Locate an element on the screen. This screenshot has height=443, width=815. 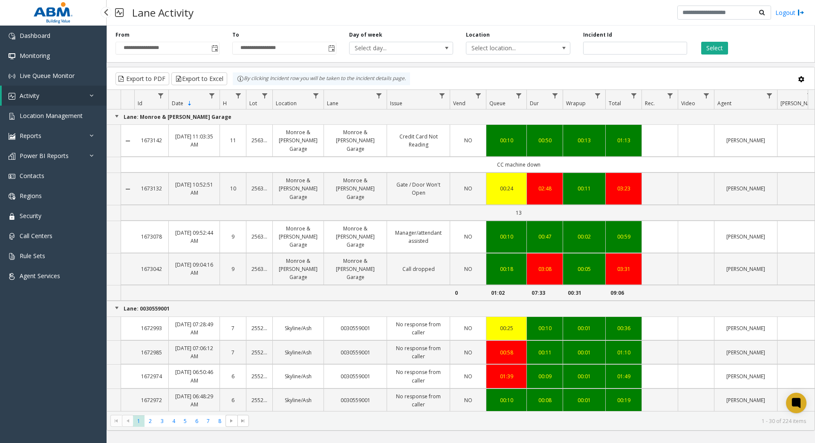
div: 03:31 is located at coordinates (624, 269).